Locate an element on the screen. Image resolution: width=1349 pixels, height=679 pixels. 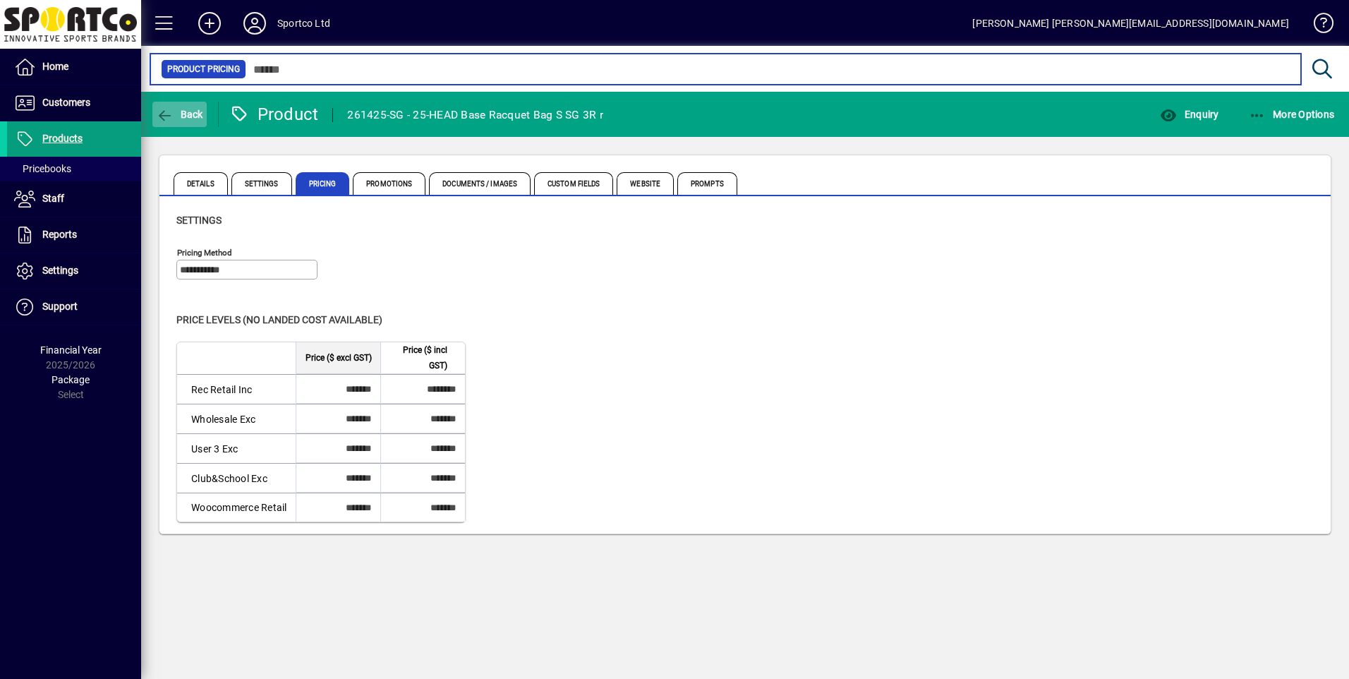
span: Customers is located at coordinates (66, 102).